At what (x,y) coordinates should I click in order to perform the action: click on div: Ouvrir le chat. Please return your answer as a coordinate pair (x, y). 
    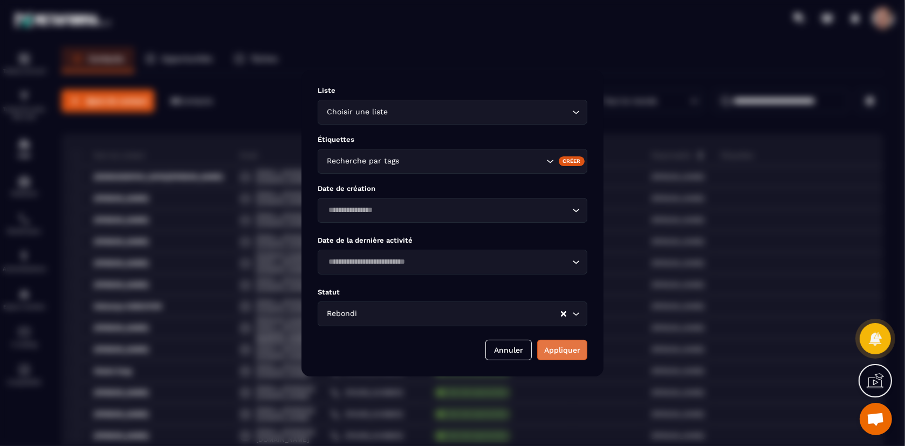
    Looking at the image, I should click on (876, 419).